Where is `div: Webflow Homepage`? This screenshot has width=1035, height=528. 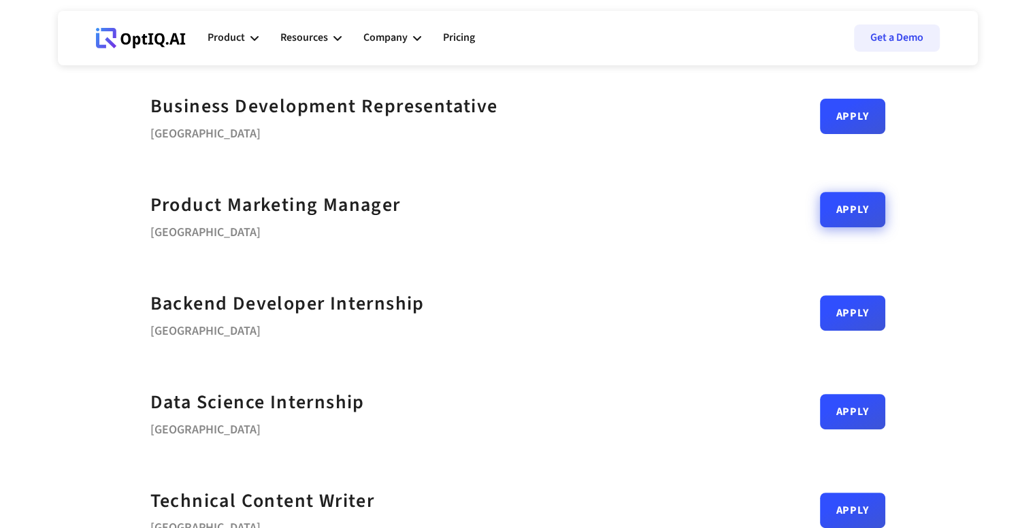
div: Webflow Homepage is located at coordinates (96, 48).